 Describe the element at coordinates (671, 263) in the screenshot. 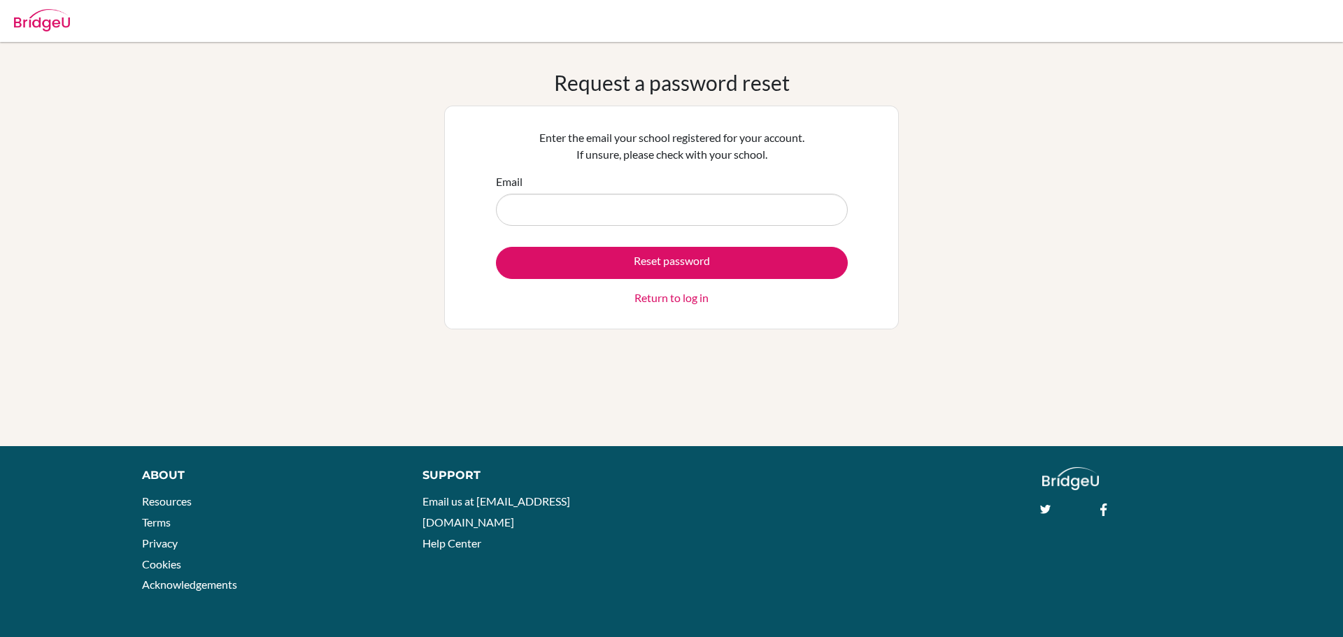

I see `button: Reset password` at that location.